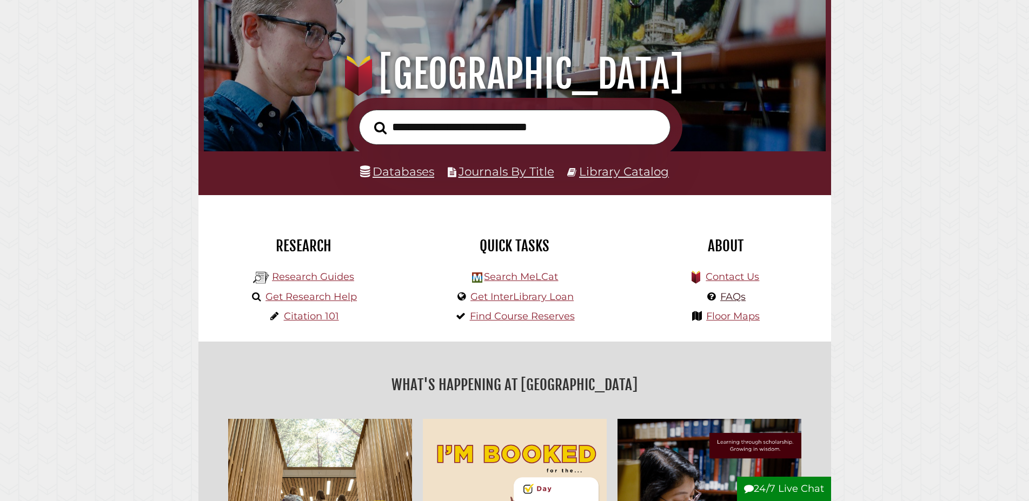 The width and height of the screenshot is (1029, 501). What do you see at coordinates (380, 128) in the screenshot?
I see `button: Search` at bounding box center [380, 128].